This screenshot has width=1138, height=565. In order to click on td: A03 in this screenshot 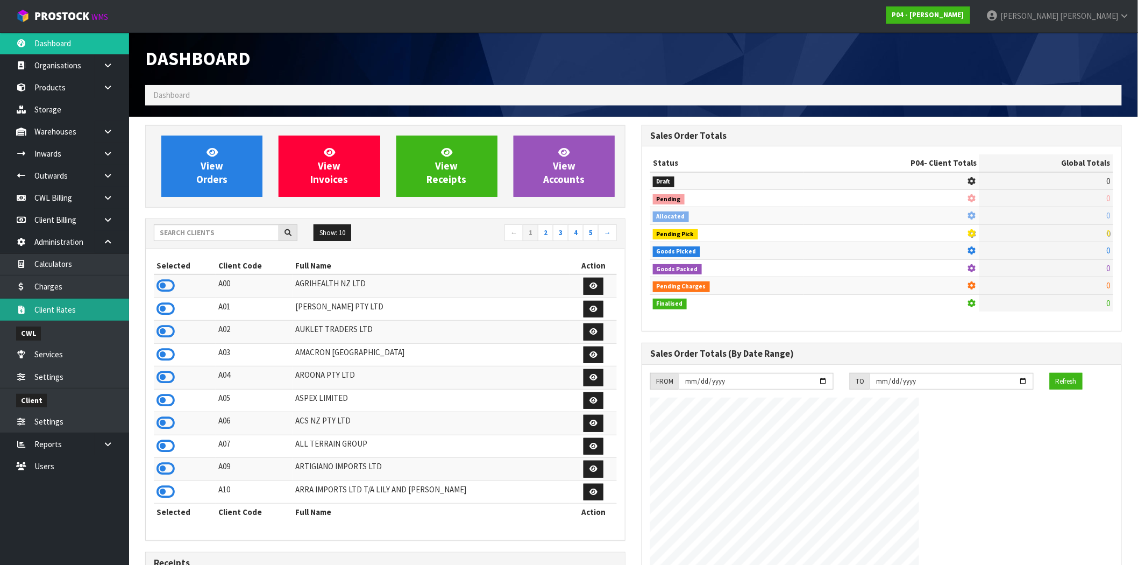, I will do `click(254, 354)`.